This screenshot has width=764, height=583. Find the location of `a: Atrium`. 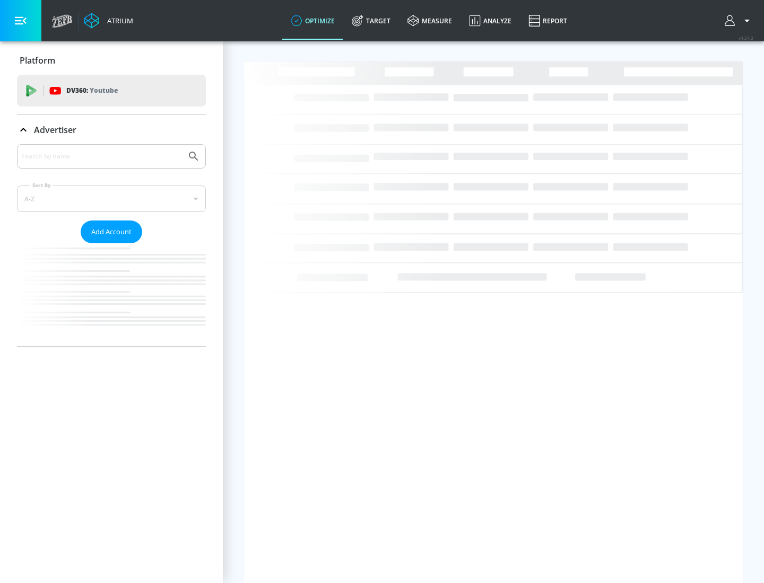

a: Atrium is located at coordinates (108, 21).